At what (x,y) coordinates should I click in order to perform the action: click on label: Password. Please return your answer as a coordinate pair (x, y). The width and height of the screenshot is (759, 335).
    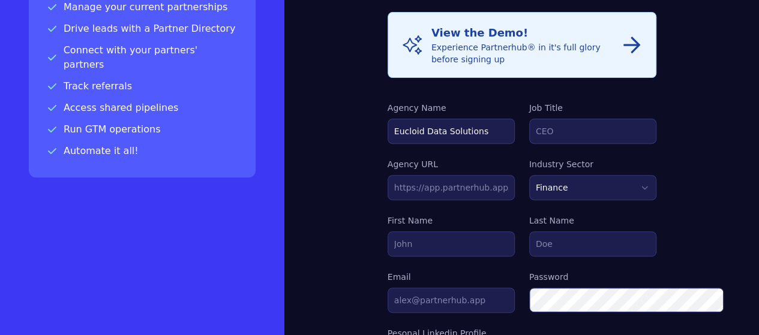
    Looking at the image, I should click on (593, 277).